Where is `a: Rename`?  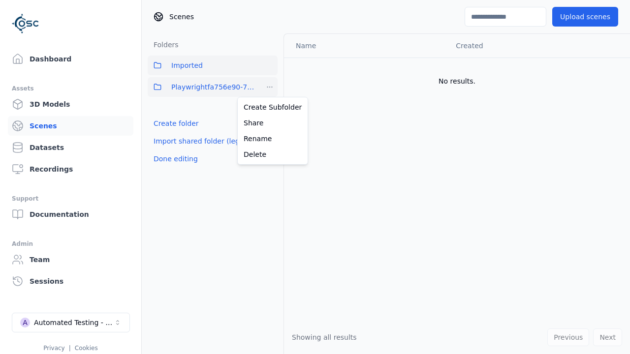
a: Rename is located at coordinates (273, 139).